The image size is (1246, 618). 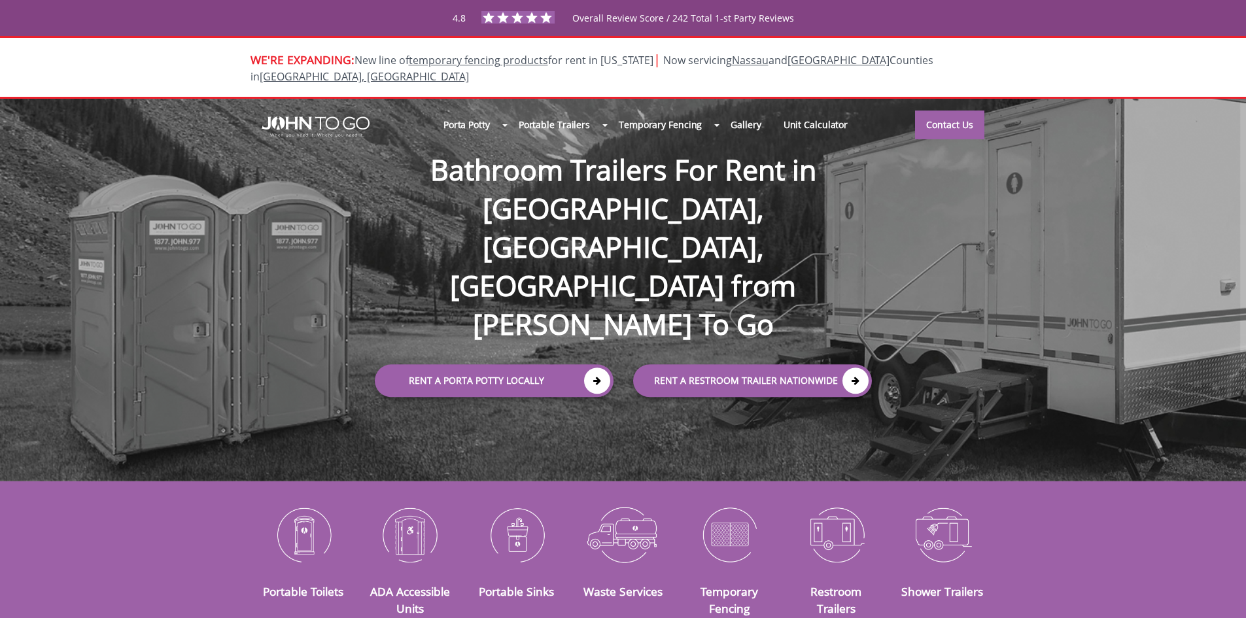 What do you see at coordinates (1219, 592) in the screenshot?
I see `button: Live Chat` at bounding box center [1219, 592].